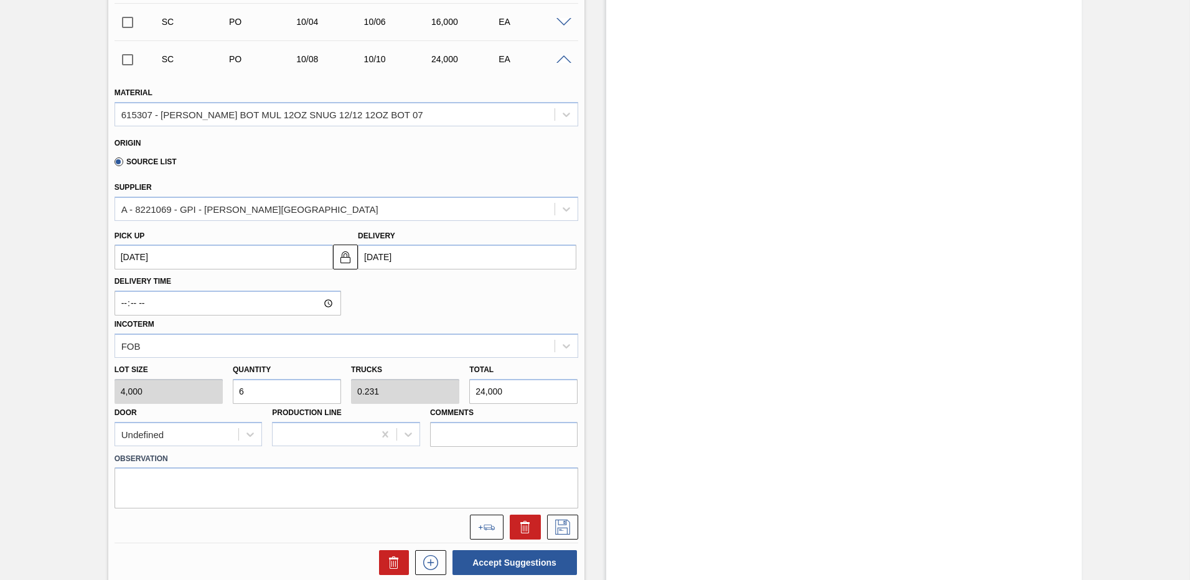 The width and height of the screenshot is (1190, 580). I want to click on label: Material, so click(133, 93).